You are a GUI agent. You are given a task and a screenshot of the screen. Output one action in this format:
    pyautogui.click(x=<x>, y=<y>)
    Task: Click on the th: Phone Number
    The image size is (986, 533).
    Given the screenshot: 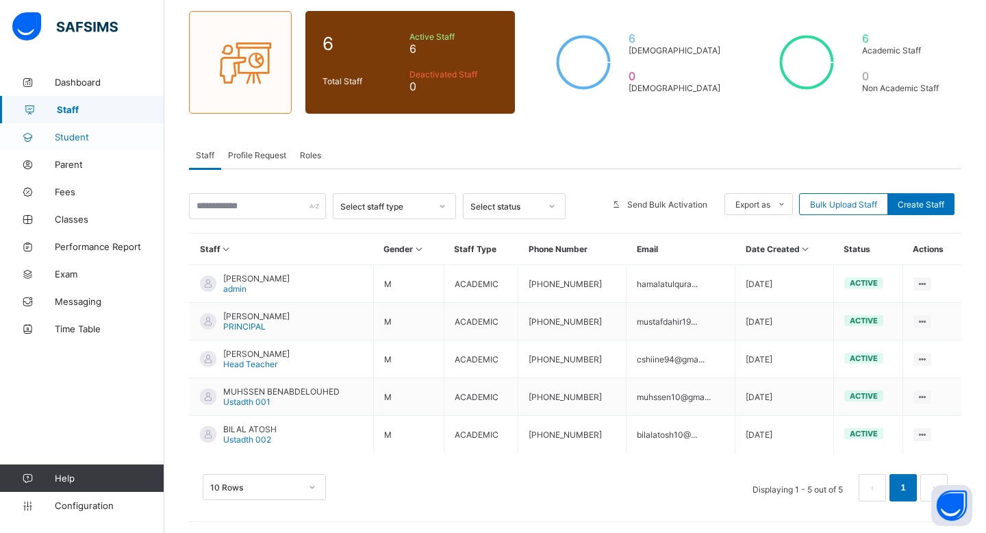 What is the action you would take?
    pyautogui.click(x=573, y=249)
    